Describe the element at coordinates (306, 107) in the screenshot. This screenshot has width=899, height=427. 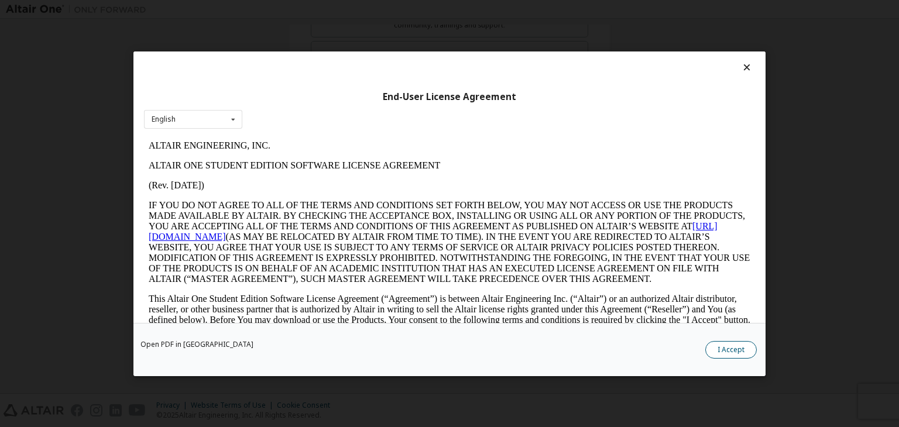
I see `p: IF YOU DO NOT AGREE TO ALL OF THE TERMS AND CONDITIONS SET FORTH BELOW, YOU MAY NOT ACCESS OR USE...` at that location.